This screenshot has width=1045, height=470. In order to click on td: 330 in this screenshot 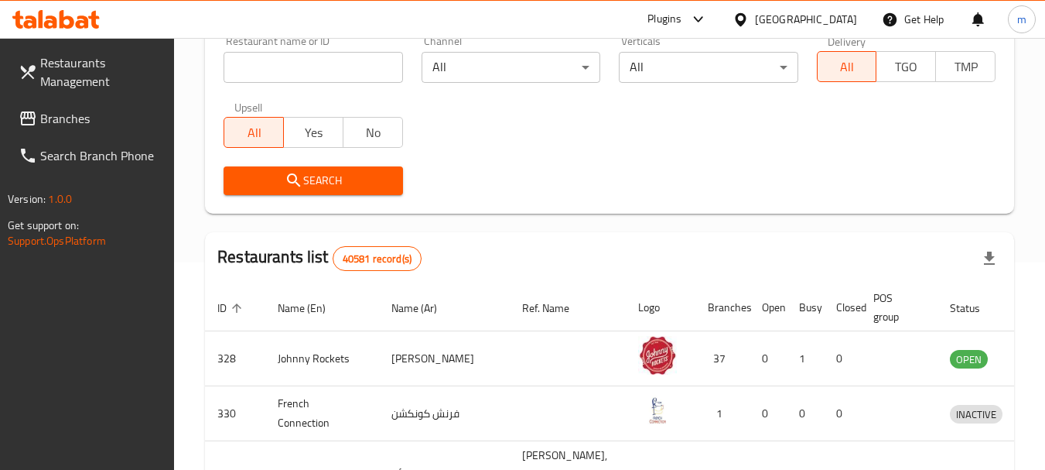, I will do `click(235, 413)`.